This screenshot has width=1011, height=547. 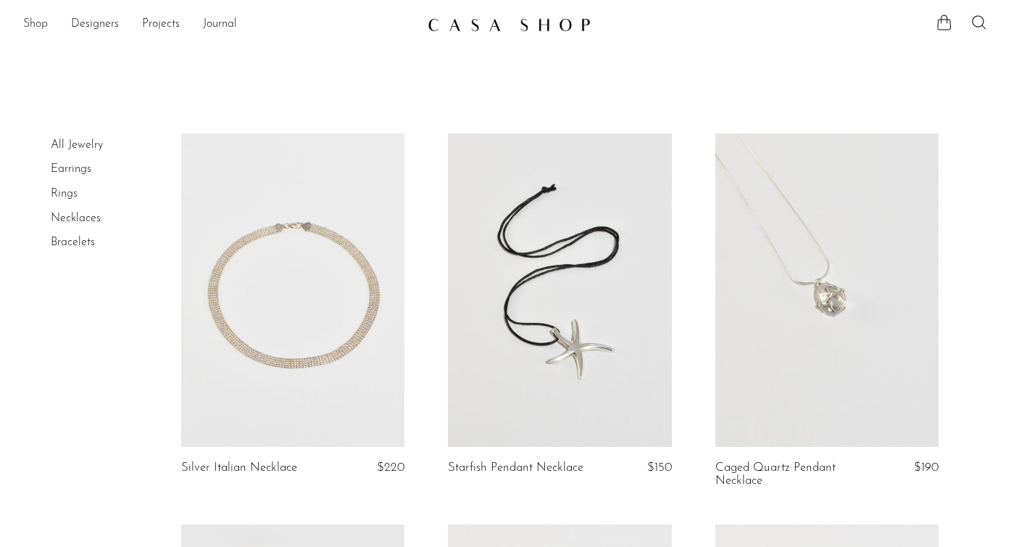 What do you see at coordinates (789, 474) in the screenshot?
I see `a: Caged Quartz Pendant Necklace` at bounding box center [789, 474].